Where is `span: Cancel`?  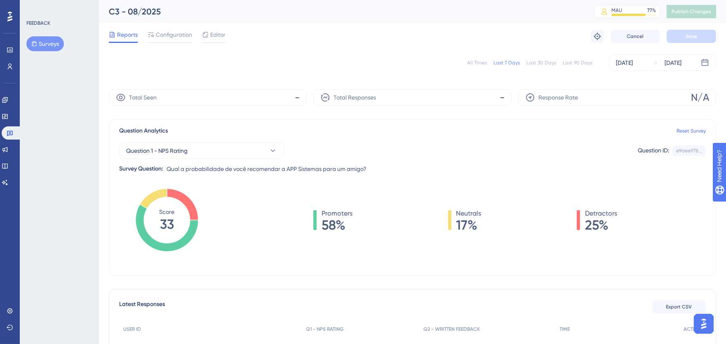
span: Cancel is located at coordinates (636, 36).